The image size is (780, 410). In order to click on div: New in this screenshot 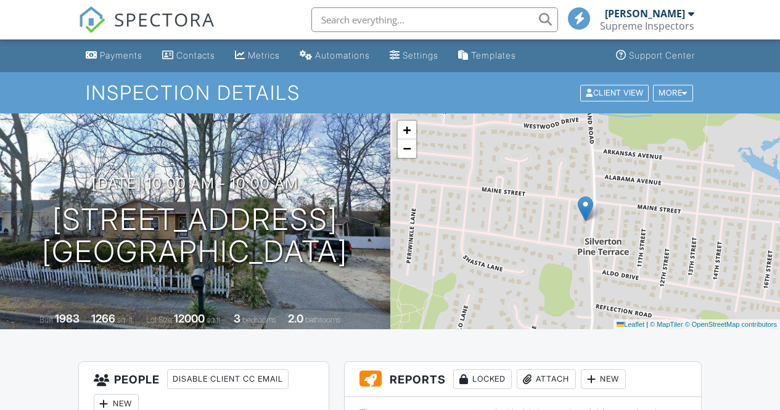, I will do `click(603, 379)`.